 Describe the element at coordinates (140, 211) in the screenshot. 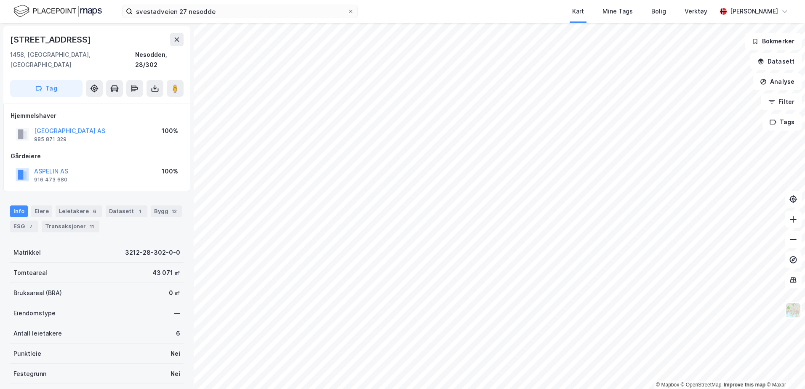

I see `div: 1` at that location.